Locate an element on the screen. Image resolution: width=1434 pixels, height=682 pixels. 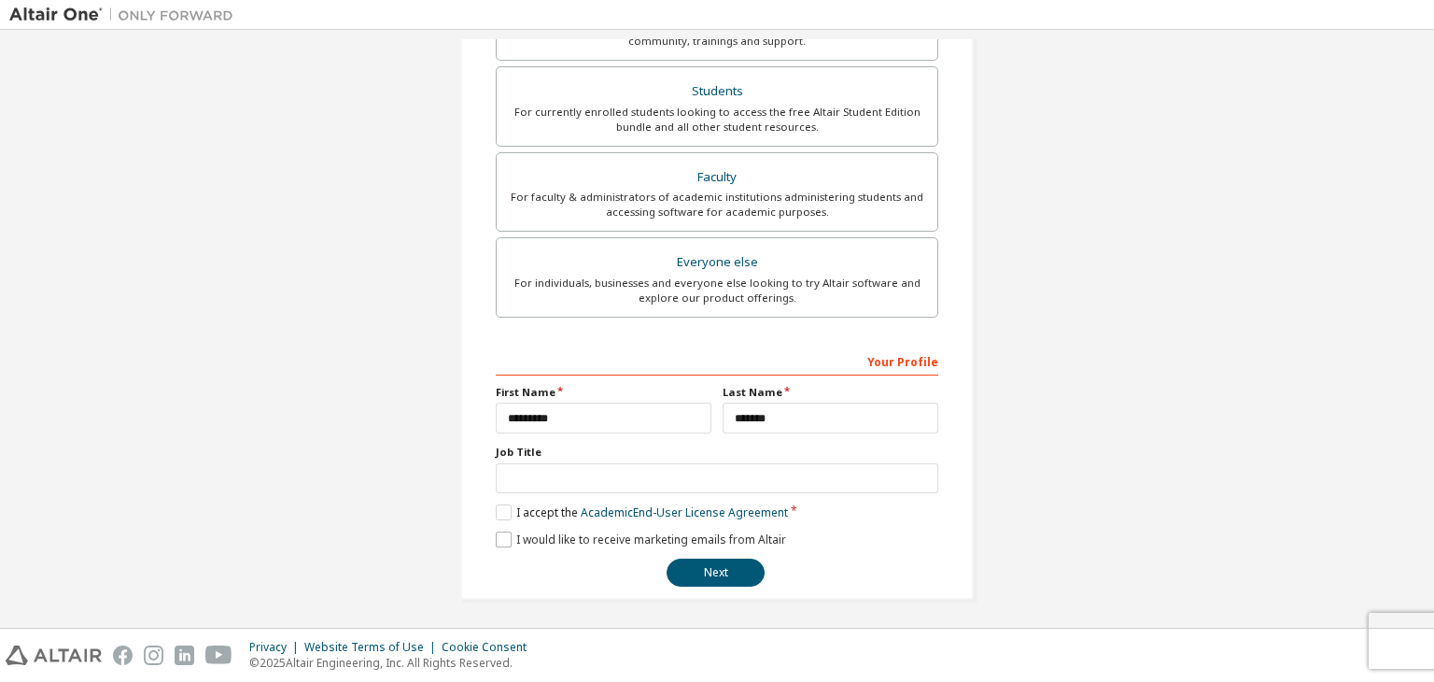
label: I would like to receive marketing emails from Altair is located at coordinates (641, 539).